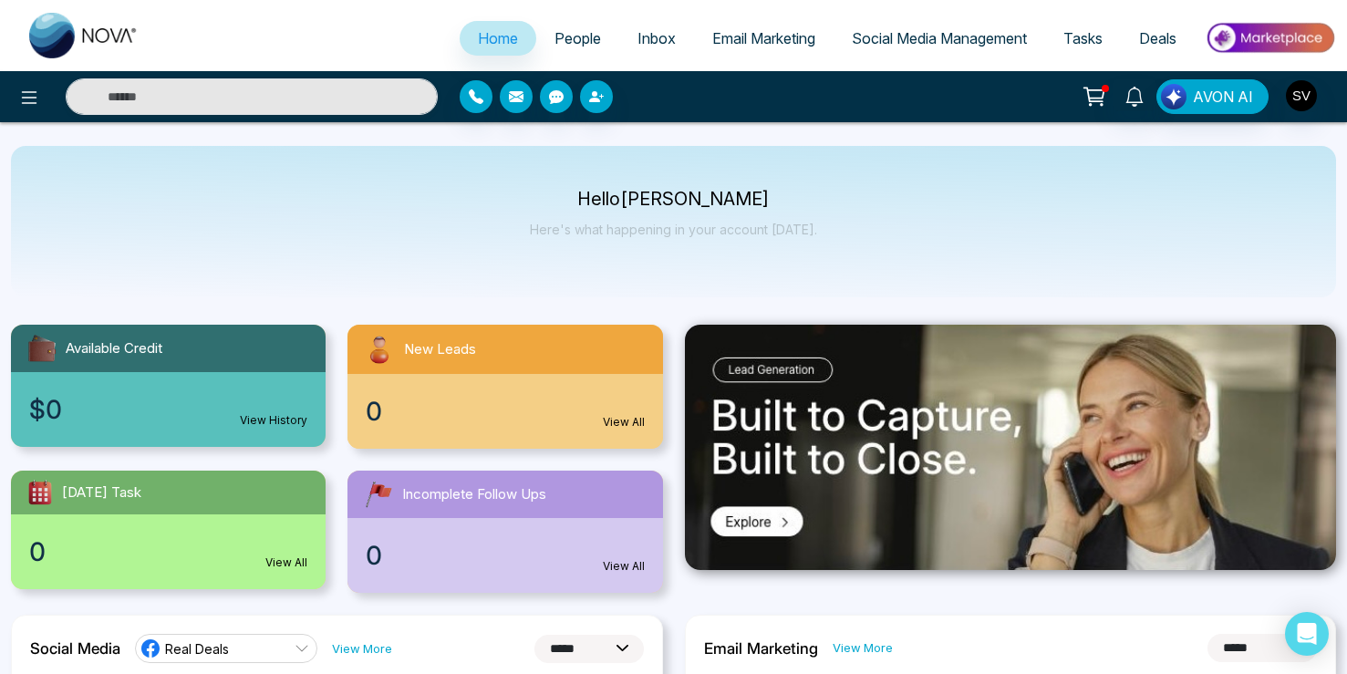  I want to click on img: Nova CRM Logo, so click(84, 36).